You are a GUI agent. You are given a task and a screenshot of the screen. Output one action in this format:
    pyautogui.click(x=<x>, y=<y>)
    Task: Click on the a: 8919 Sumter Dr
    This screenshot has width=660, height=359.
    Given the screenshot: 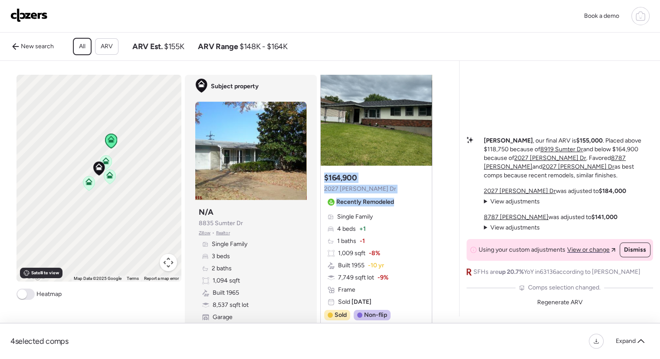 What is the action you would take?
    pyautogui.click(x=562, y=149)
    